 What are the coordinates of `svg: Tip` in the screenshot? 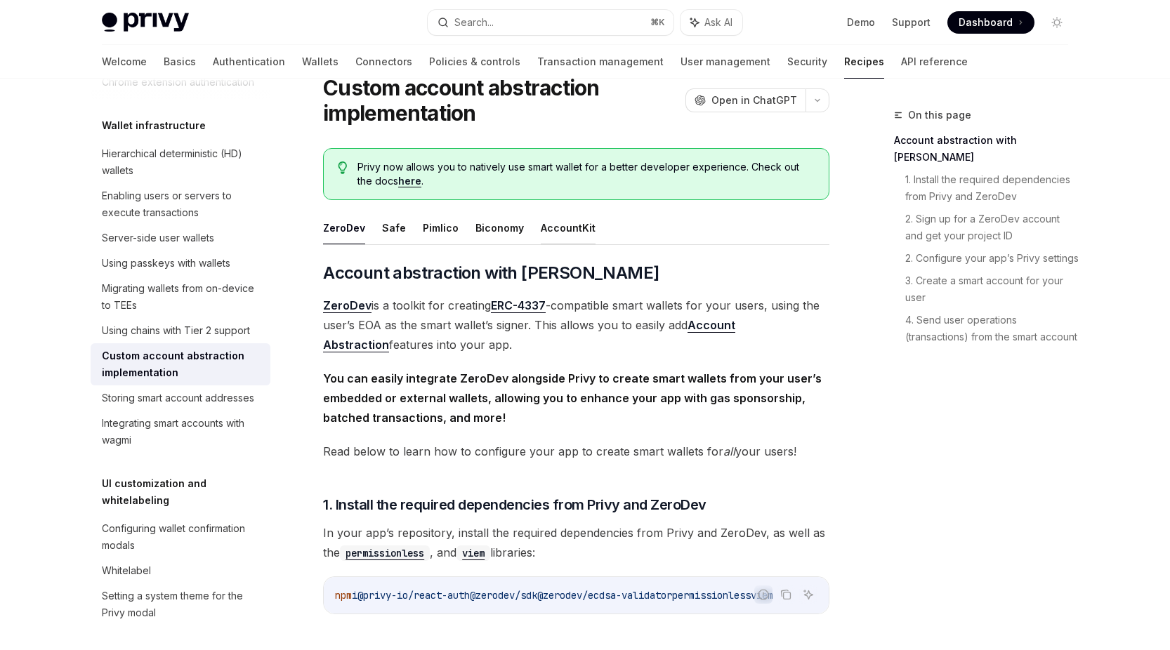 It's located at (343, 168).